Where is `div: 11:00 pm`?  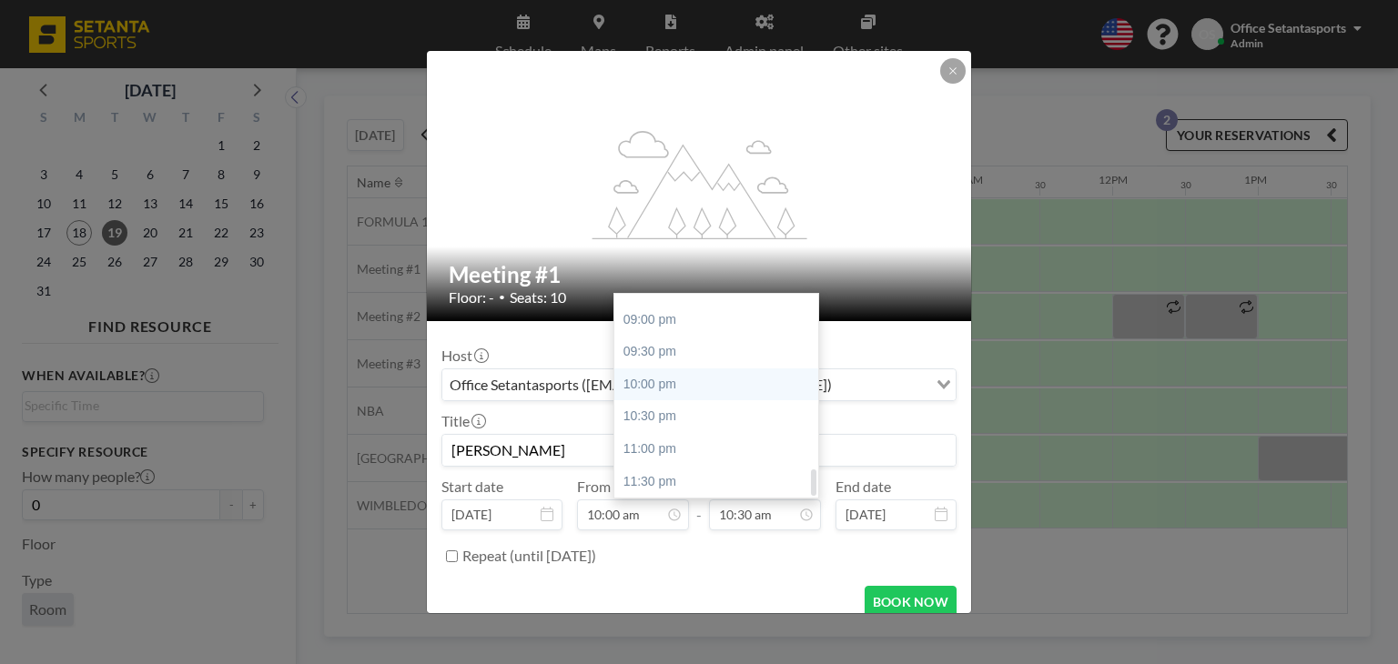 div: 11:00 pm is located at coordinates (721, 449).